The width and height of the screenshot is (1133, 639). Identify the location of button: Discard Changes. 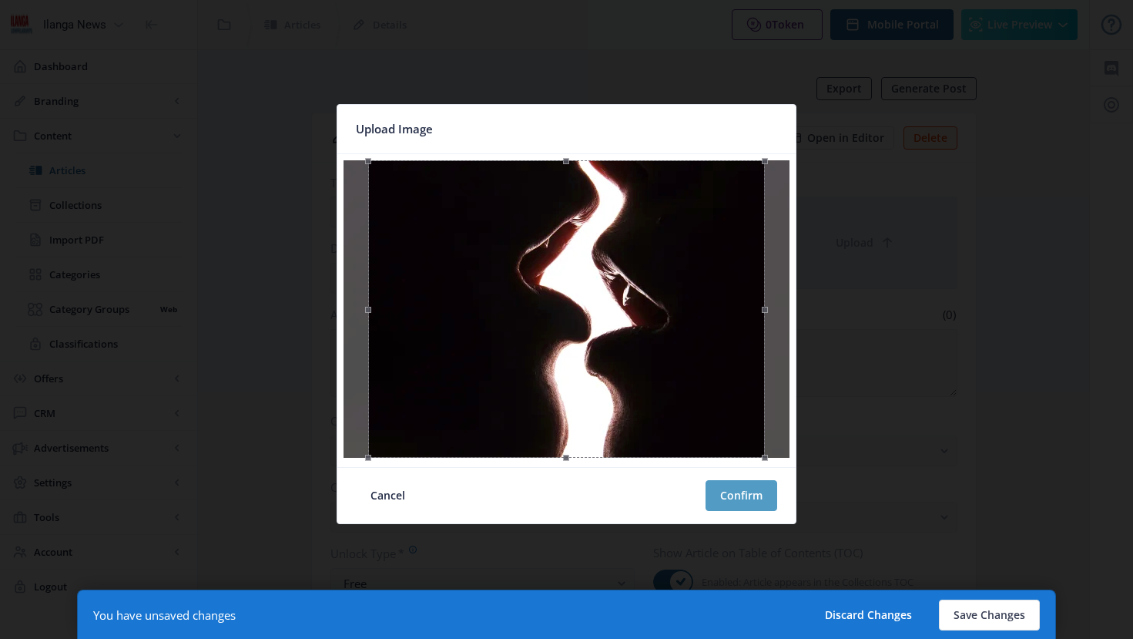
(868, 615).